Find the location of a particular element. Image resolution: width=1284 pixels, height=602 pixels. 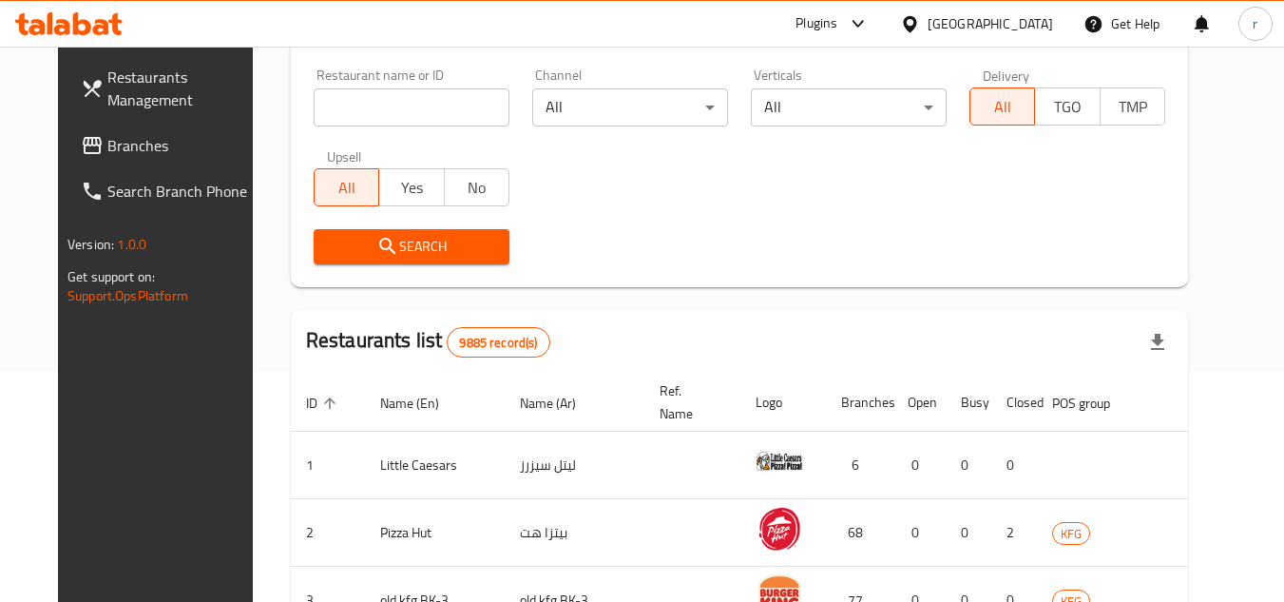

button: Yes is located at coordinates (411, 187).